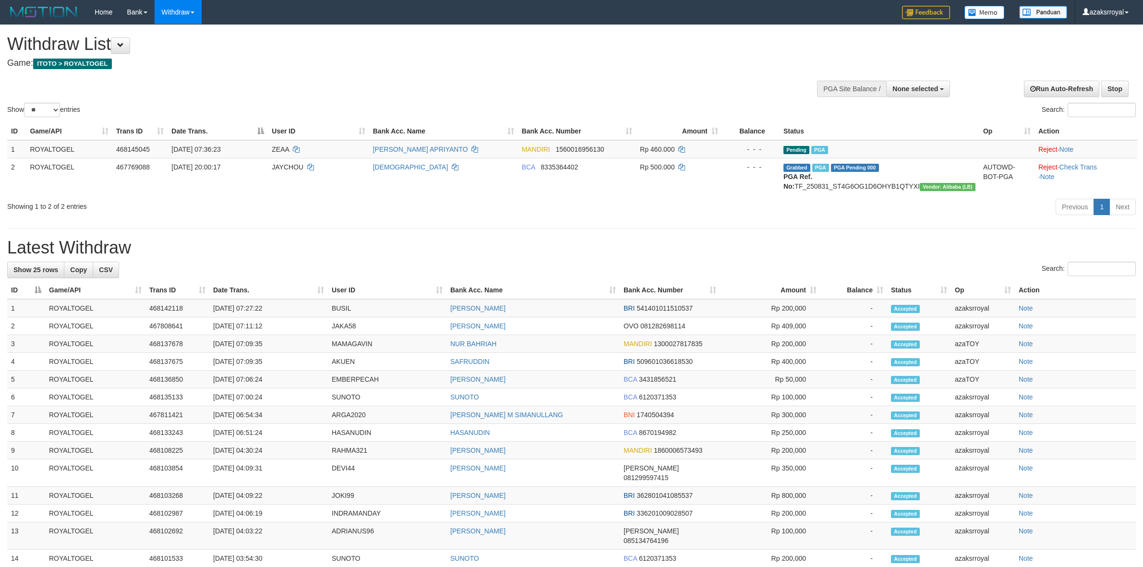 Image resolution: width=1143 pixels, height=567 pixels. I want to click on td: 468103854, so click(177, 473).